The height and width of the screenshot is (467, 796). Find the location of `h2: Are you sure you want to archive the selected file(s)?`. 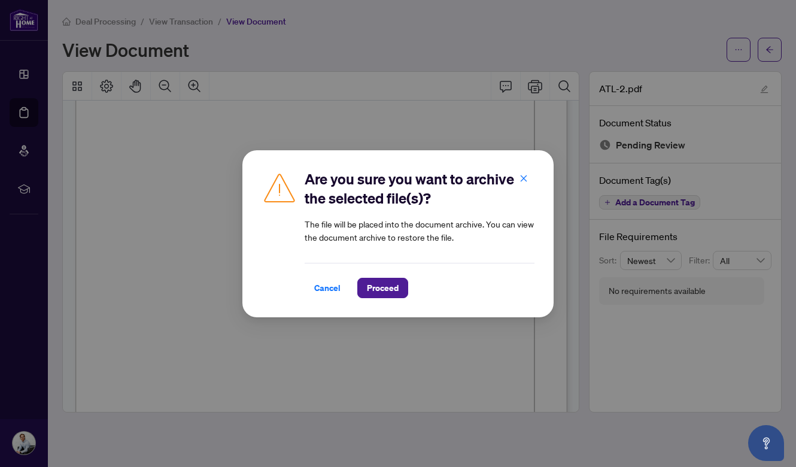

h2: Are you sure you want to archive the selected file(s)? is located at coordinates (420, 189).